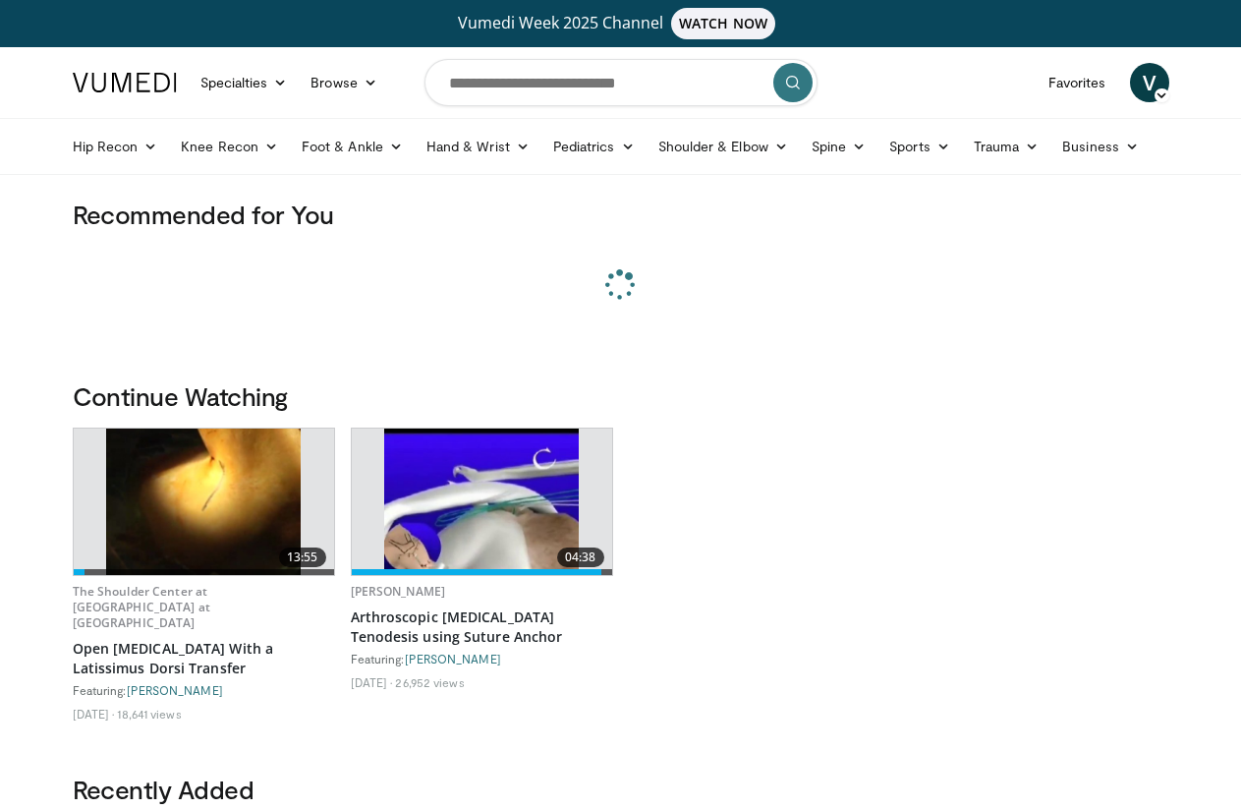  What do you see at coordinates (621, 24) in the screenshot?
I see `a: Vumedi Week 2025 ChannelWATCH NOW` at bounding box center [621, 24].